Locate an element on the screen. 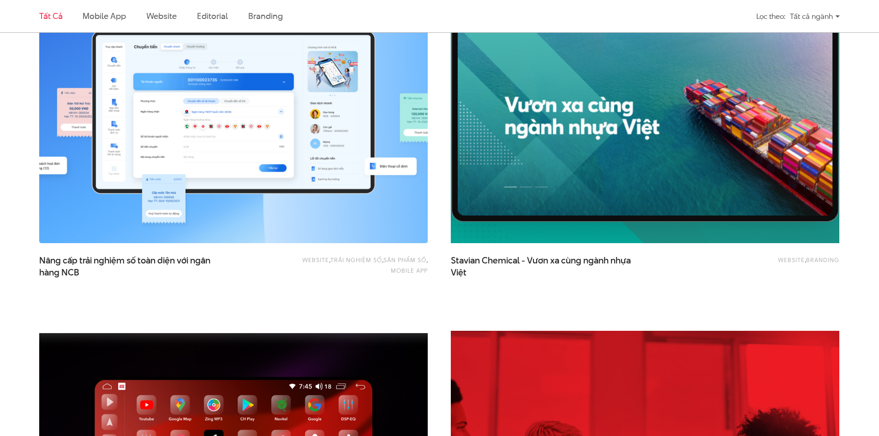 Image resolution: width=879 pixels, height=436 pixels. span: Nâng cấp trải nghiệm số toàn diện với ngân is located at coordinates (131, 266).